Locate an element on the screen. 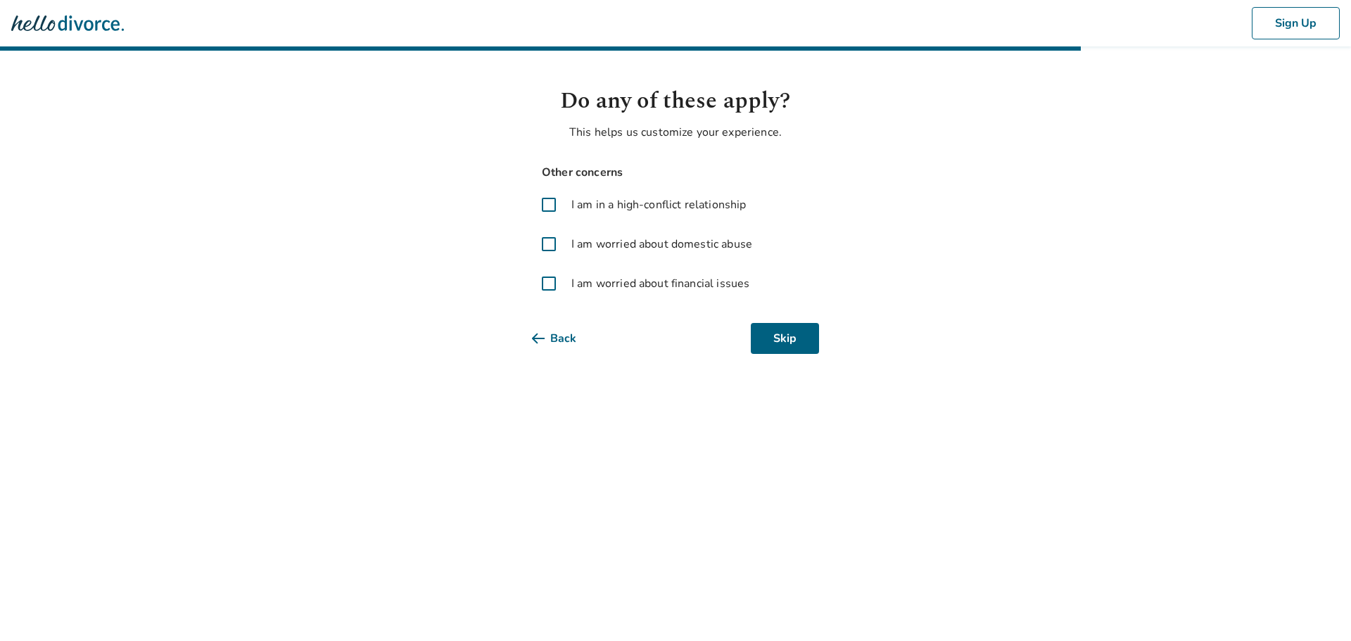  img: Hello Divorce Logo is located at coordinates (68, 23).